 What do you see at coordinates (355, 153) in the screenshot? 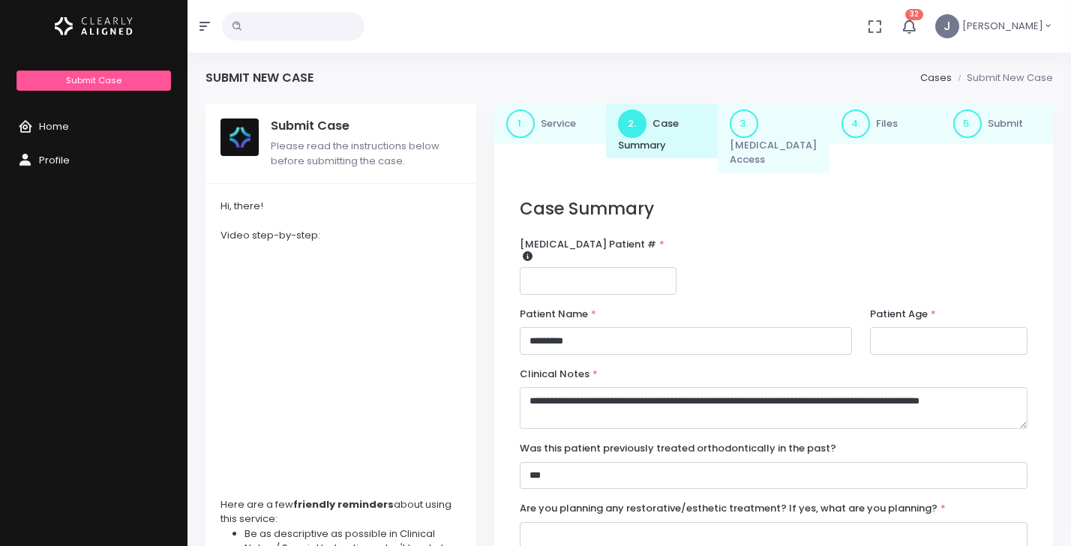
I see `span: Please read the instructions below before submitting the case.` at bounding box center [355, 153].